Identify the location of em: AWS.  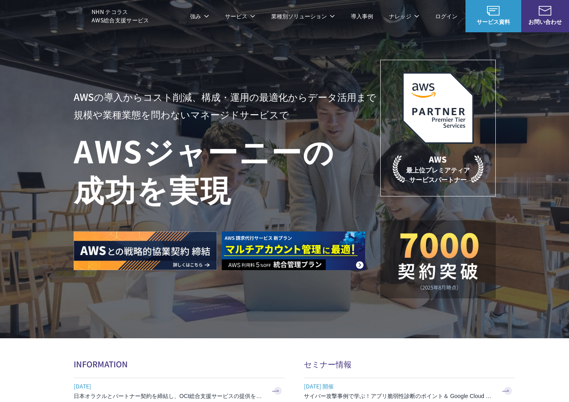
(437, 159).